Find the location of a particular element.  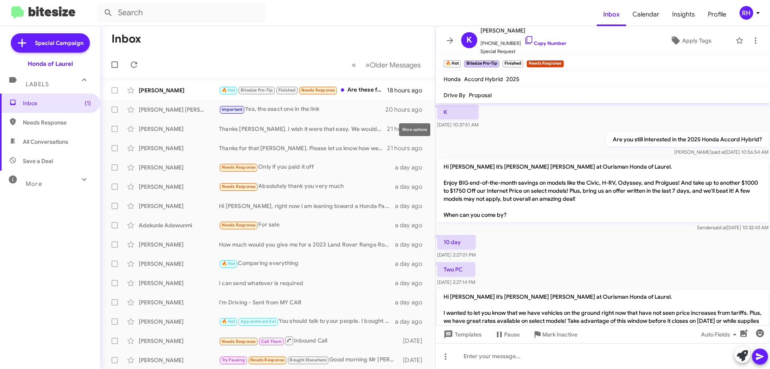

span: 2025 is located at coordinates (513, 79).